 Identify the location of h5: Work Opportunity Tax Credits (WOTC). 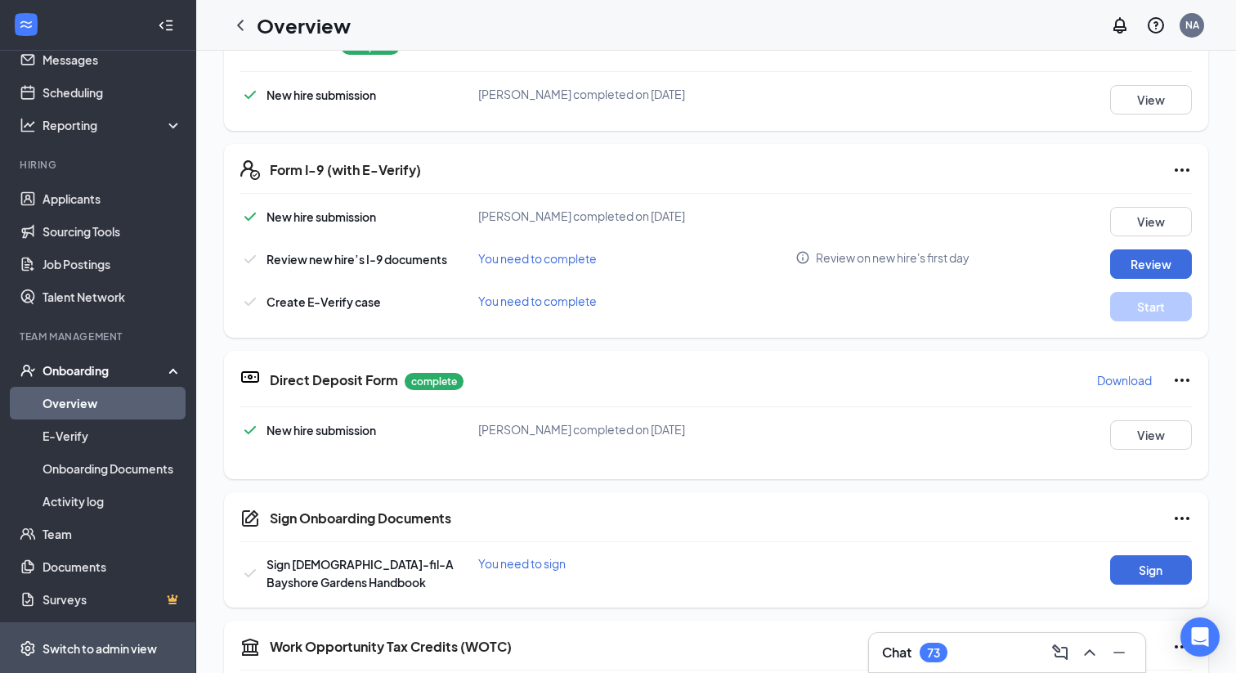
(391, 647).